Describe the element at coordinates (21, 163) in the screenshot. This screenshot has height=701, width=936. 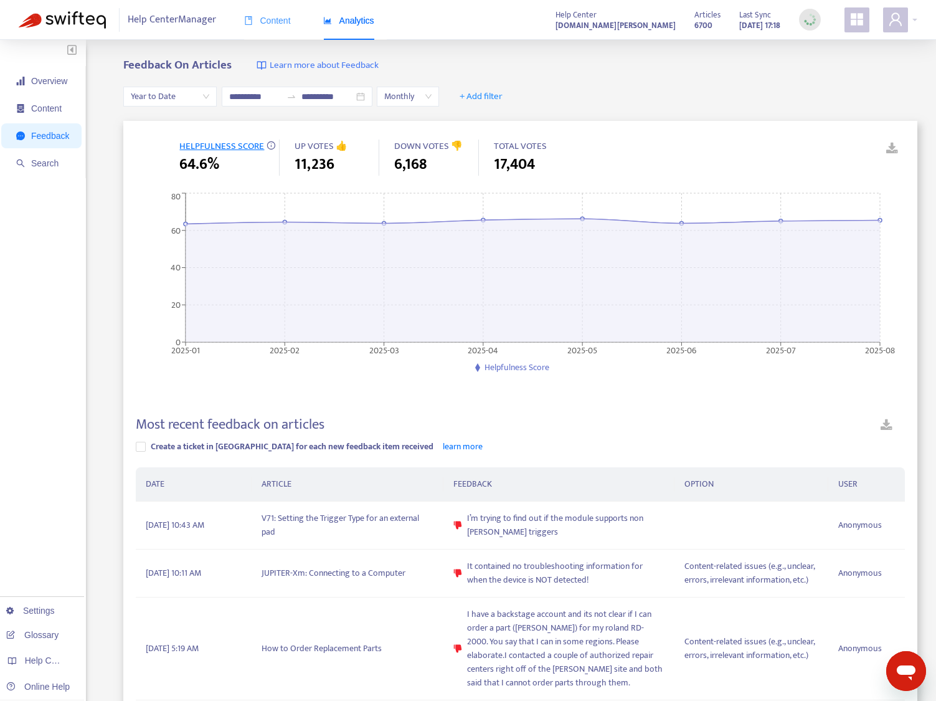
I see `span: search` at that location.